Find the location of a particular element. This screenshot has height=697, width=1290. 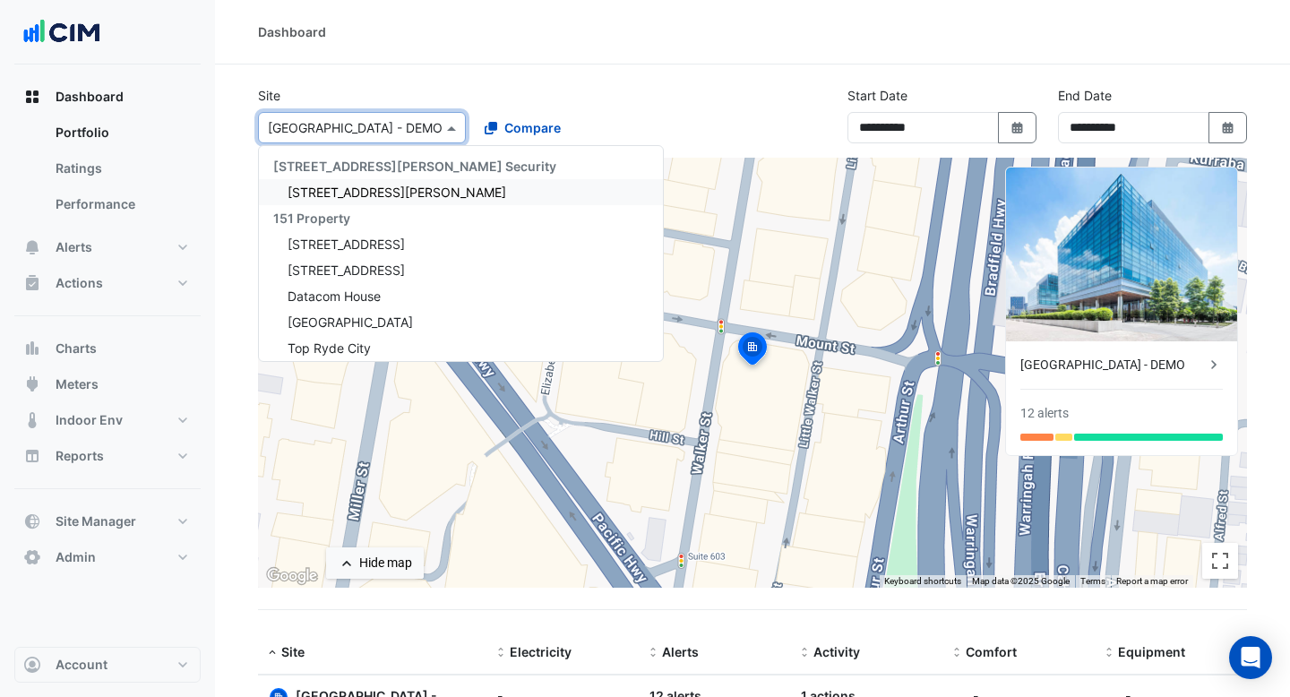

a: Open this area in Google Maps (opens a new window) is located at coordinates (292, 576).